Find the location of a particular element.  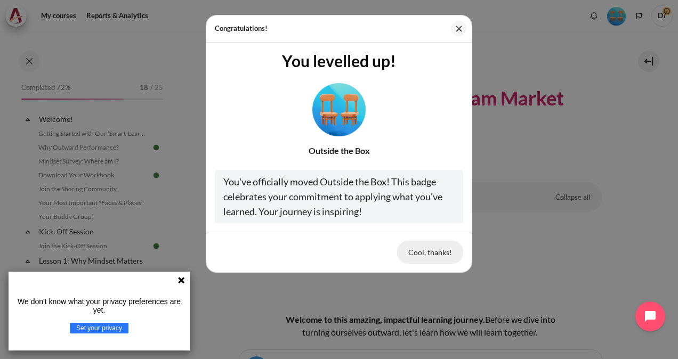

button: Close is located at coordinates (458, 28).